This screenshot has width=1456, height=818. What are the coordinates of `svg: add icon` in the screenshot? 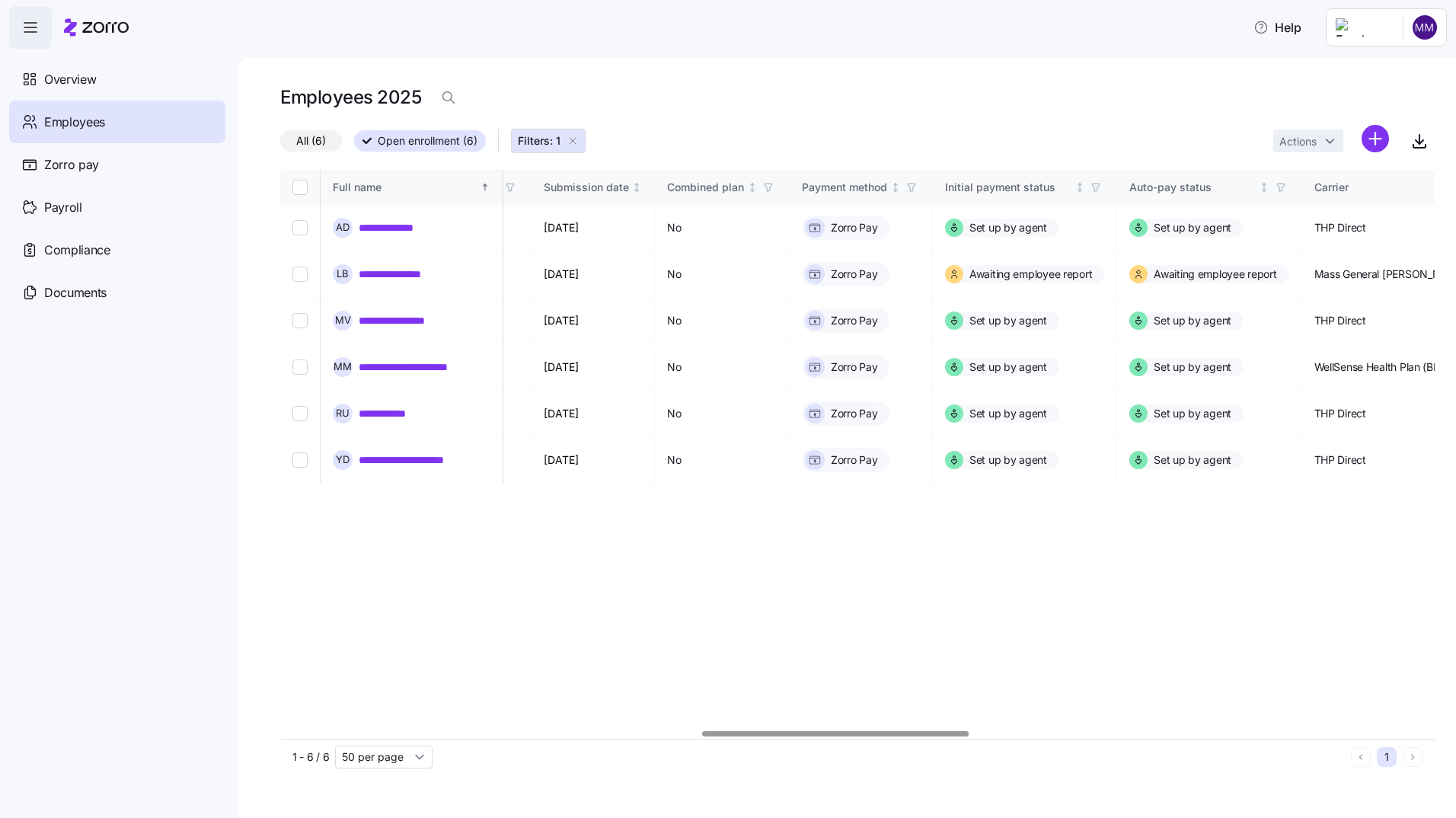 It's located at (1376, 139).